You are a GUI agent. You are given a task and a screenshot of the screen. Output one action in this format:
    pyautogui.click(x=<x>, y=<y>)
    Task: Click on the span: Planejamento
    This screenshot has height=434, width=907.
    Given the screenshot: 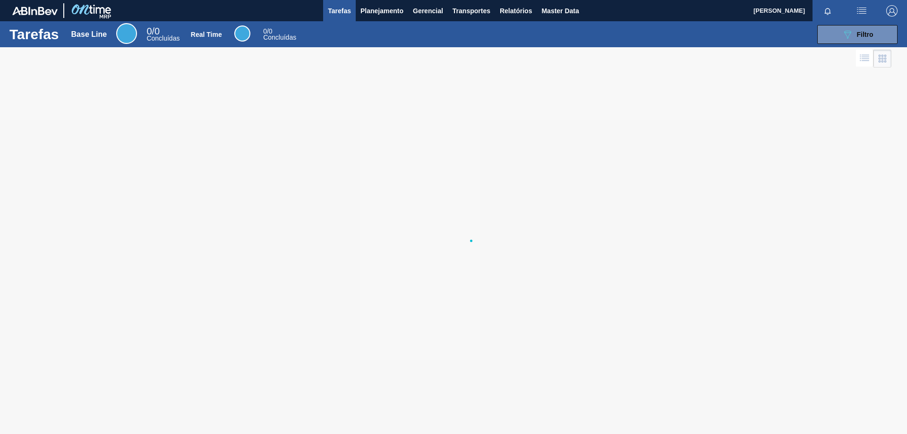 What is the action you would take?
    pyautogui.click(x=382, y=11)
    